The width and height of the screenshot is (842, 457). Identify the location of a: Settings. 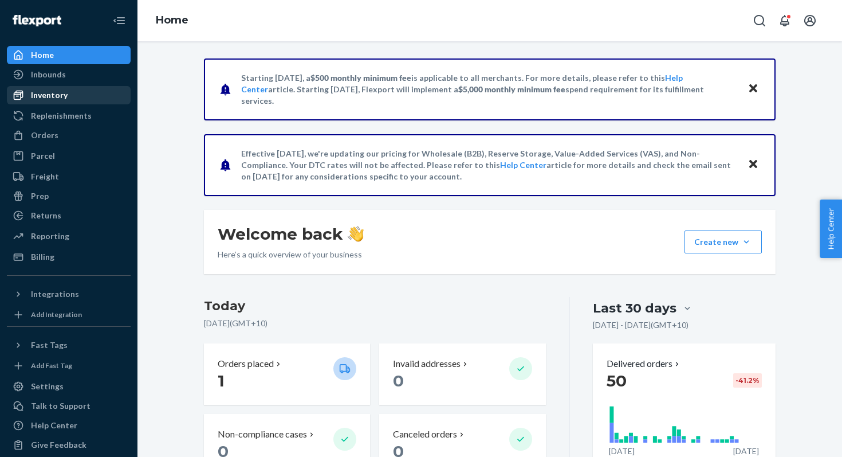
(69, 386).